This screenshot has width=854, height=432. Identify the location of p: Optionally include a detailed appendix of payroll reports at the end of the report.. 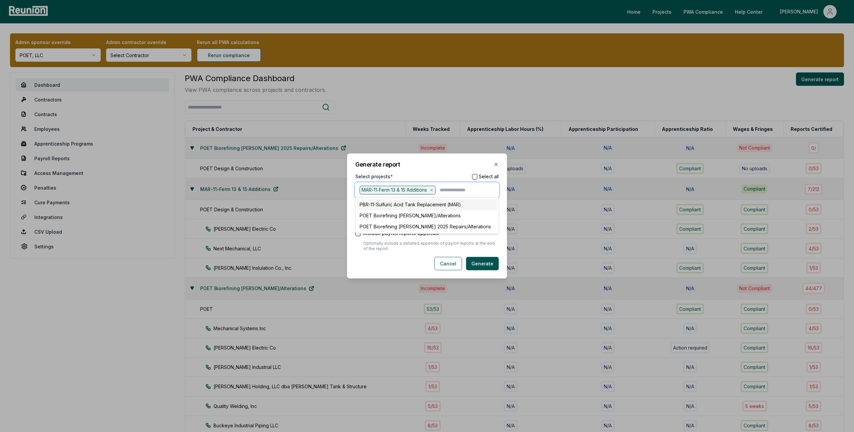
(431, 246).